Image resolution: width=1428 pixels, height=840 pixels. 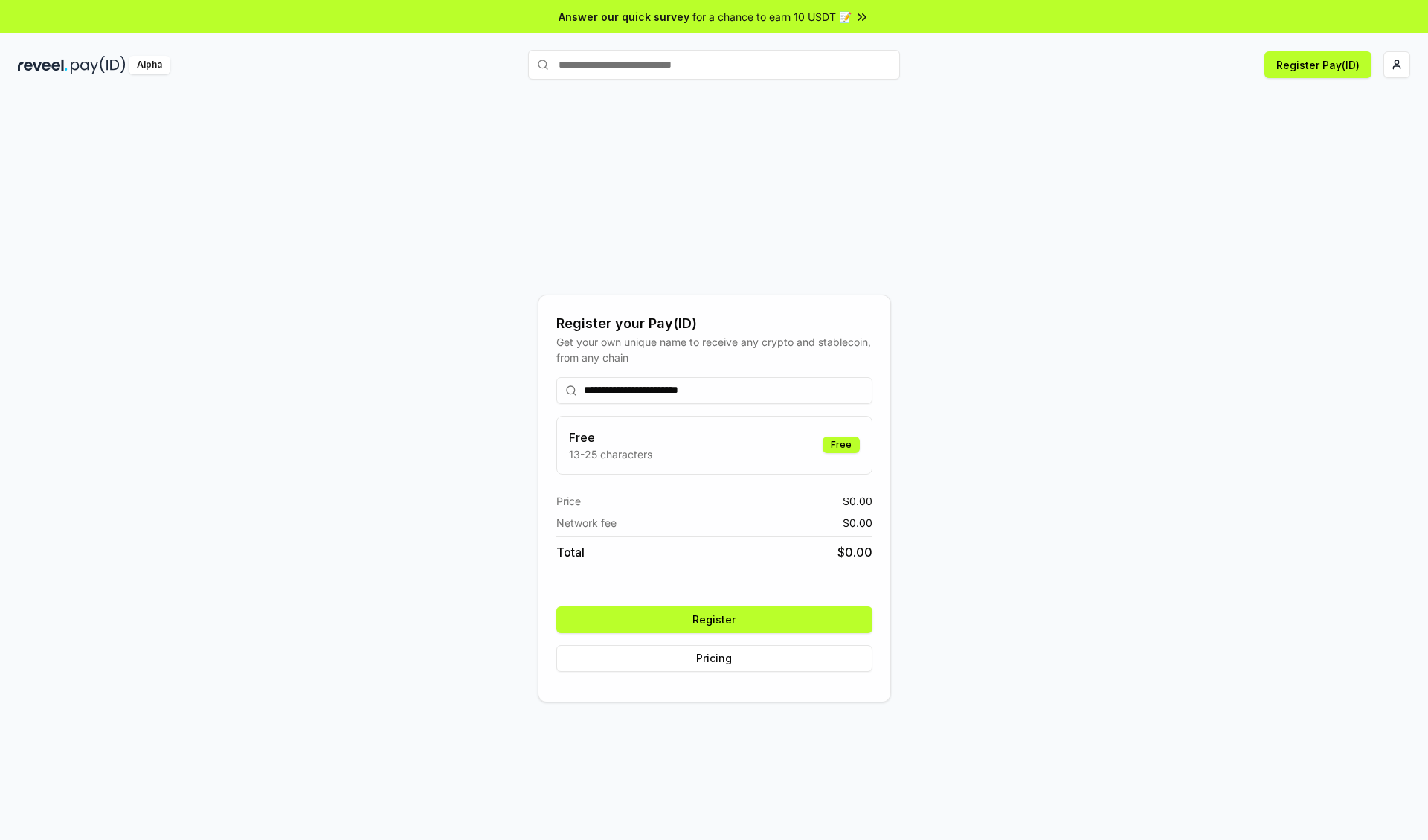 What do you see at coordinates (714, 349) in the screenshot?
I see `div: Get your own unique name to receive any crypto and stablecoin, from any chain` at bounding box center [714, 349].